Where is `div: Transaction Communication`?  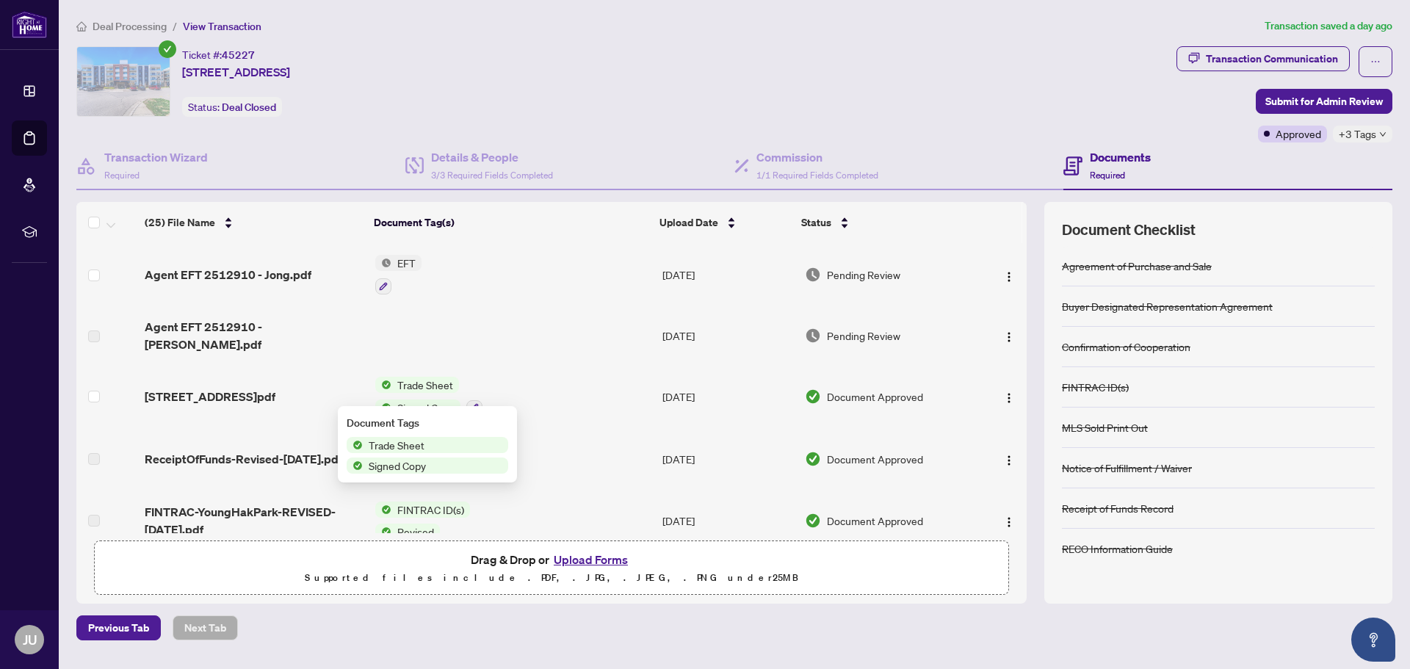 div: Transaction Communication is located at coordinates (1272, 59).